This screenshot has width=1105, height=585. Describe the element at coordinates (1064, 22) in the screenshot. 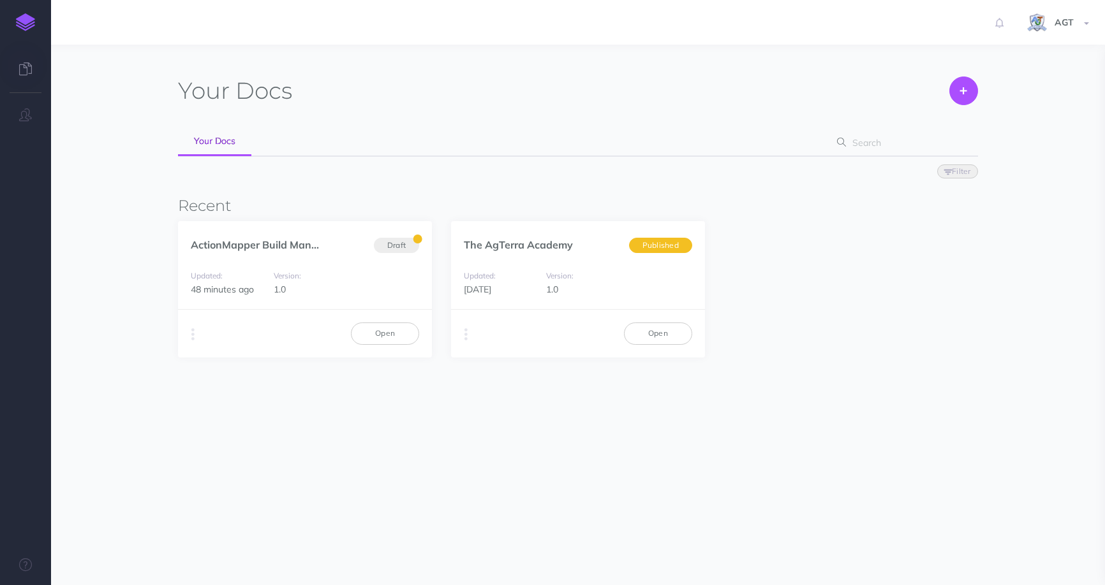

I see `span: AGT` at that location.